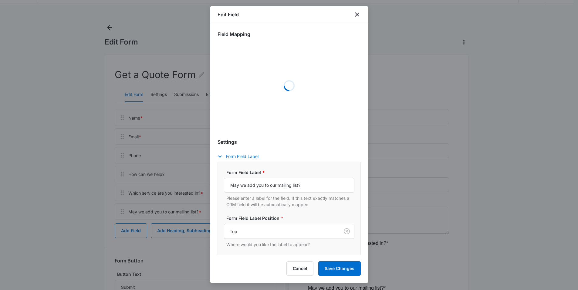 The image size is (578, 290). Describe the element at coordinates (228, 15) in the screenshot. I see `h1: Edit Field` at that location.